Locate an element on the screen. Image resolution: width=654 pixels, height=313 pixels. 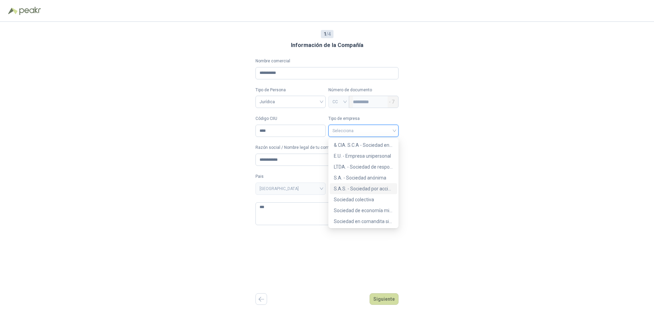
label: Tipo de Persona is located at coordinates (290, 90).